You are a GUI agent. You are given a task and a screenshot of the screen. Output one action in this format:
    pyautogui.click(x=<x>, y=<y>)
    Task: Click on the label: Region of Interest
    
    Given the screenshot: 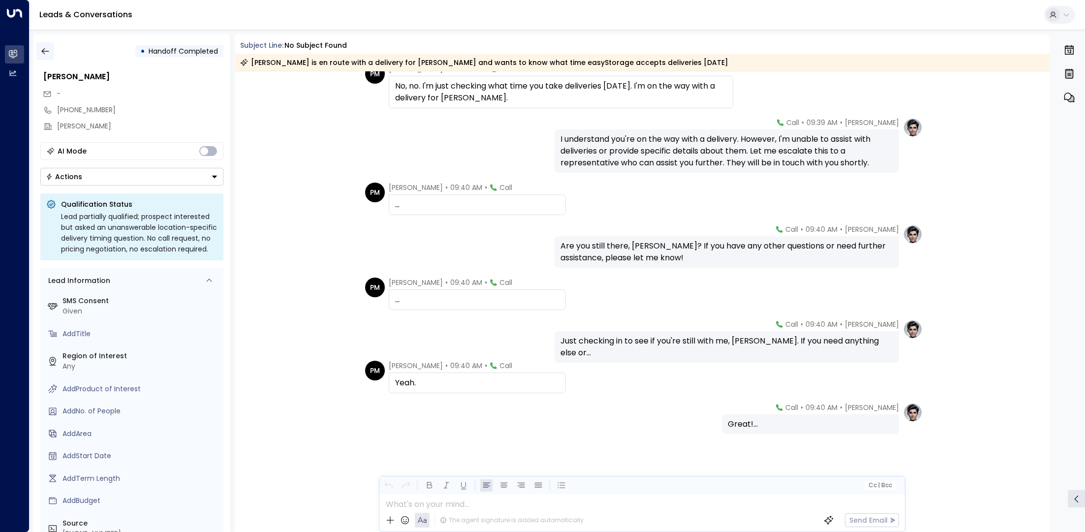 What is the action you would take?
    pyautogui.click(x=141, y=356)
    